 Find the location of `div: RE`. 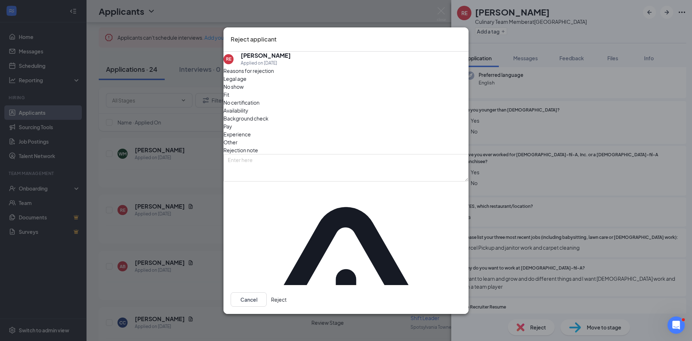

div: RE is located at coordinates (229, 59).